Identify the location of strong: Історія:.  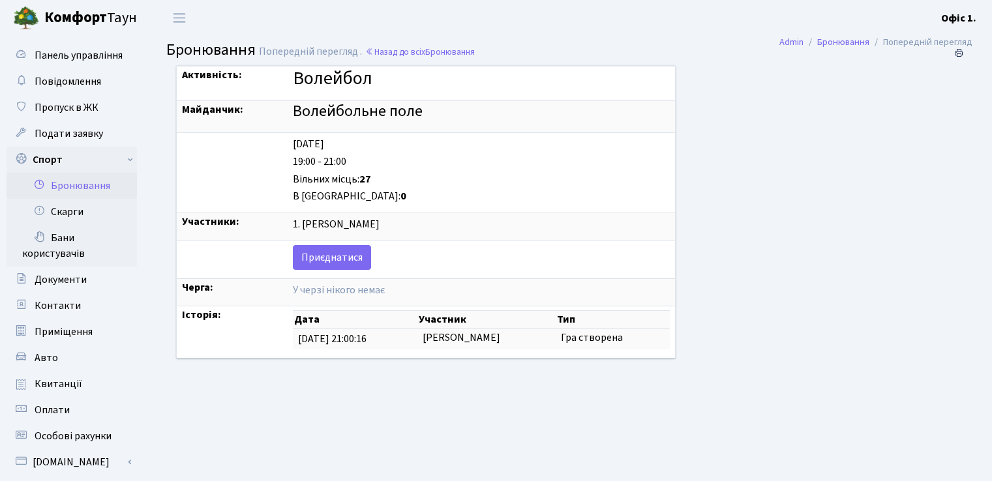
(201, 315).